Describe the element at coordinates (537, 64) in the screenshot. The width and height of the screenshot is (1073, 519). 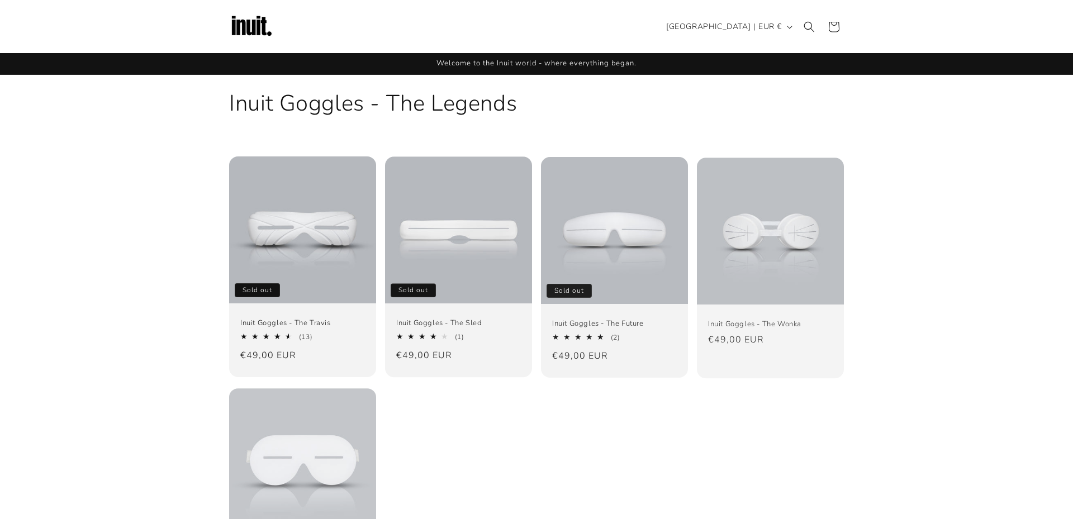
I see `div: Announcement` at that location.